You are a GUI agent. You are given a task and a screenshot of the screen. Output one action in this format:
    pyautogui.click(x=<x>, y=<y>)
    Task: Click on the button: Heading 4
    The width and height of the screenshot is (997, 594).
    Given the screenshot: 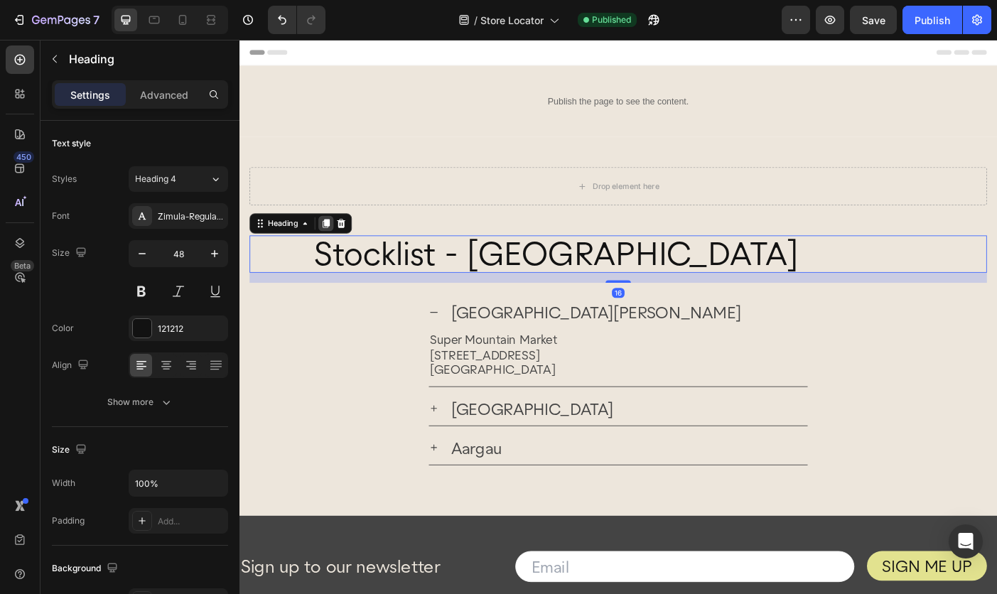 What is the action you would take?
    pyautogui.click(x=178, y=179)
    